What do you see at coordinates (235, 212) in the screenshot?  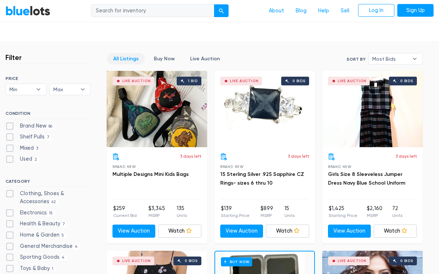 I see `li: $139` at bounding box center [235, 212].